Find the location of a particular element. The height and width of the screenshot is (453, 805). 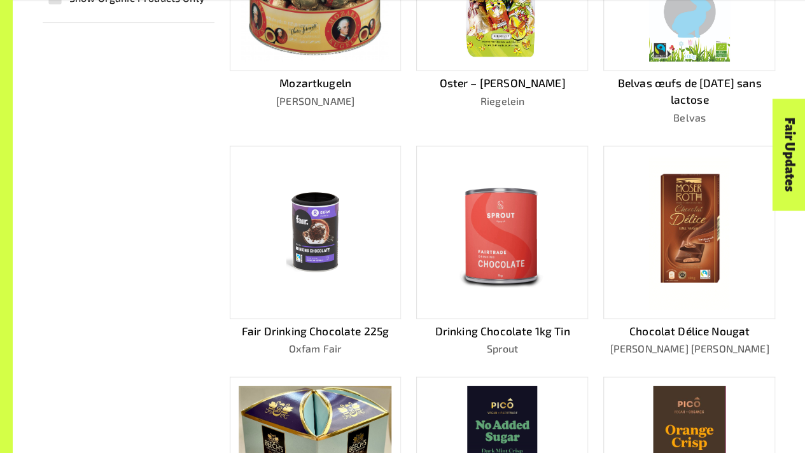

p: Riegelein is located at coordinates (502, 101).